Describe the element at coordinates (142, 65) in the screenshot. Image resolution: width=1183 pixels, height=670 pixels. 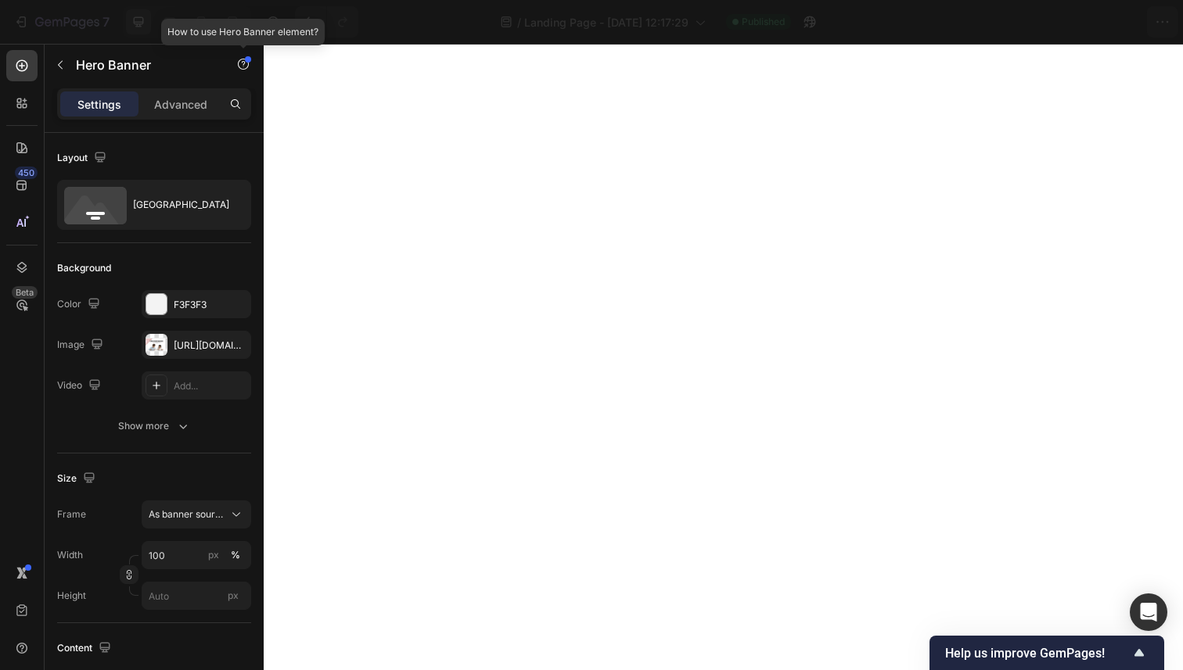
I see `p: Hero Banner` at that location.